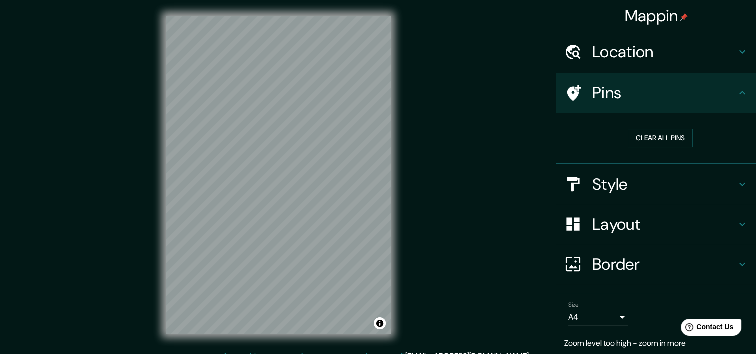  What do you see at coordinates (664, 52) in the screenshot?
I see `h4: Location` at bounding box center [664, 52].